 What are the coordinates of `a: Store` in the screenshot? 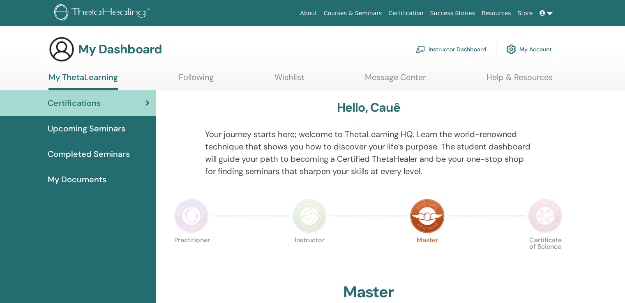 It's located at (525, 13).